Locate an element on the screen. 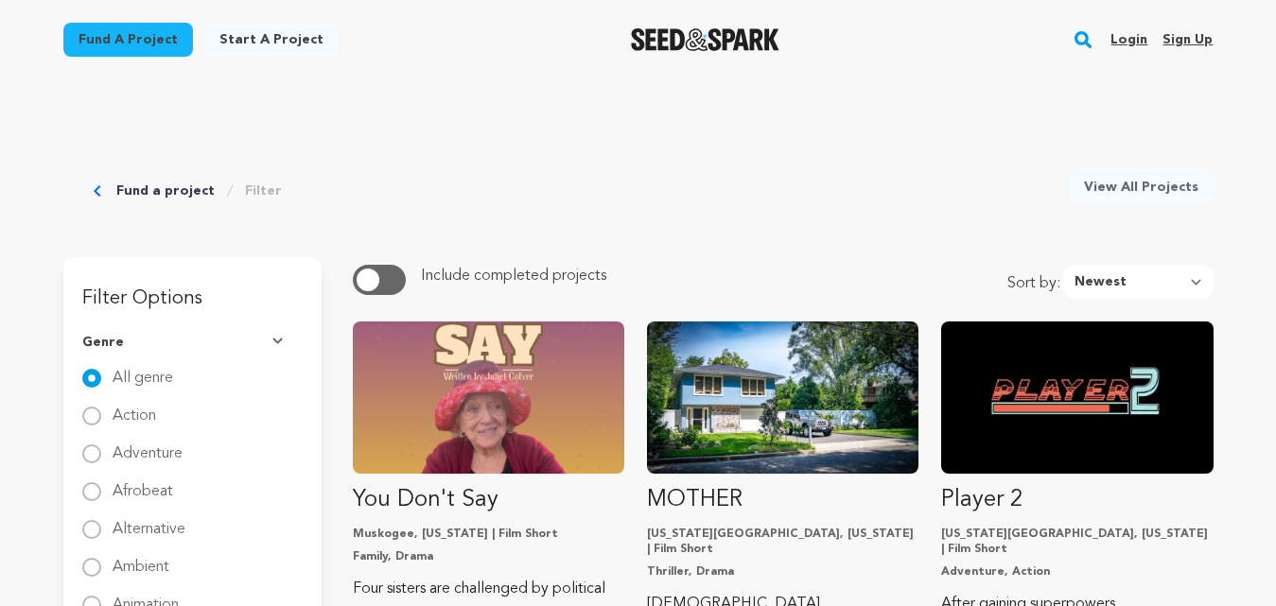  p: You Don't Say is located at coordinates (488, 500).